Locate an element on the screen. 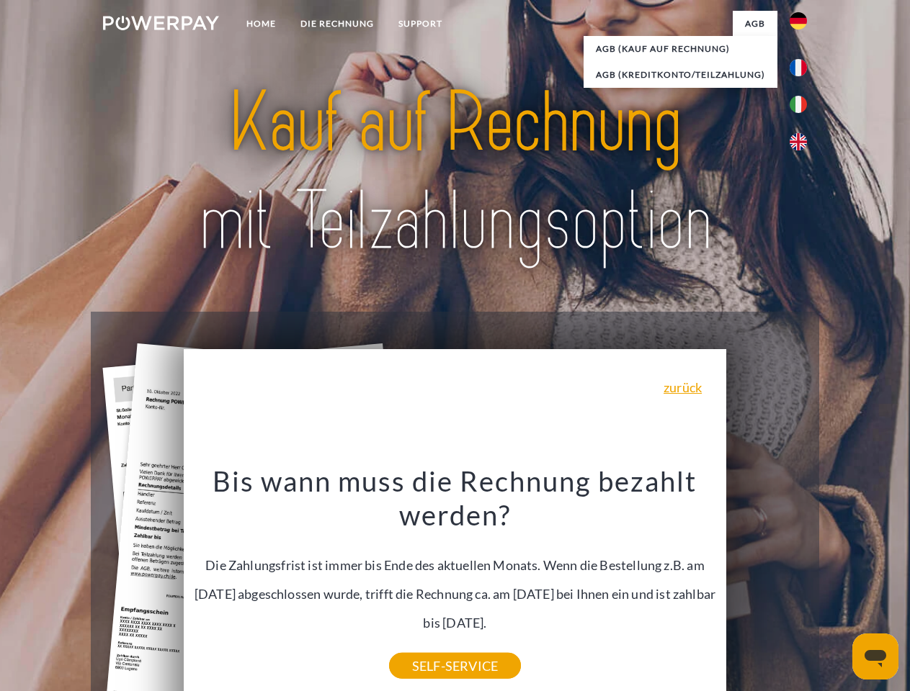 This screenshot has width=910, height=691. img: it is located at coordinates (798, 104).